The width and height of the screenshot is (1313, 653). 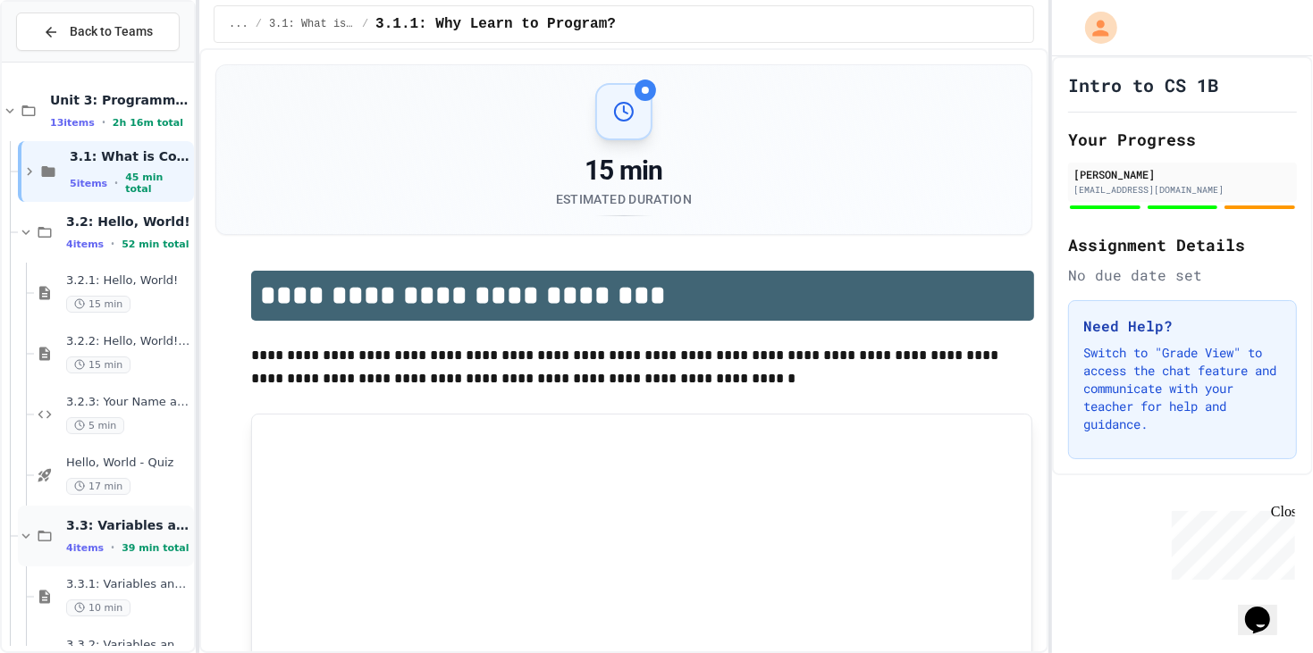 I want to click on div: Chat with us now!Close, so click(x=65, y=60).